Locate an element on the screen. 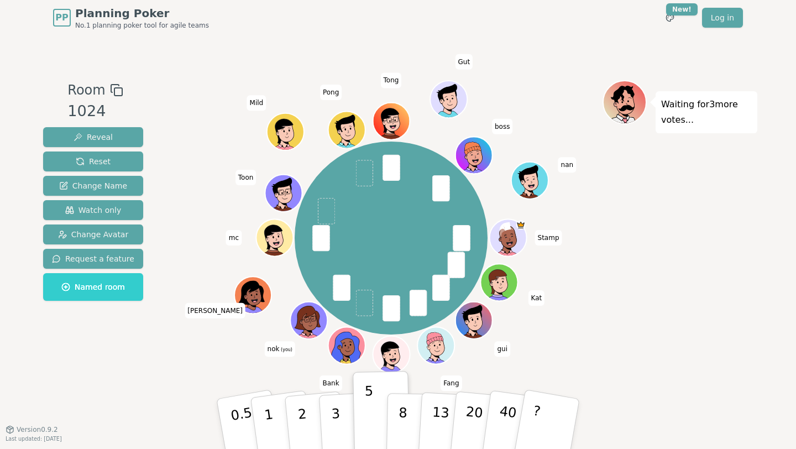  span: Version 0.9.2 is located at coordinates (37, 430).